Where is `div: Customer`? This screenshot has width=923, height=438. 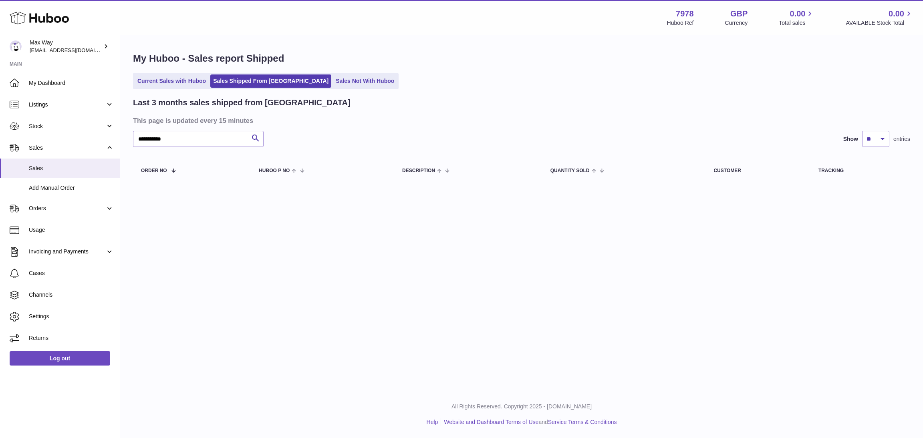
div: Customer is located at coordinates (757, 171).